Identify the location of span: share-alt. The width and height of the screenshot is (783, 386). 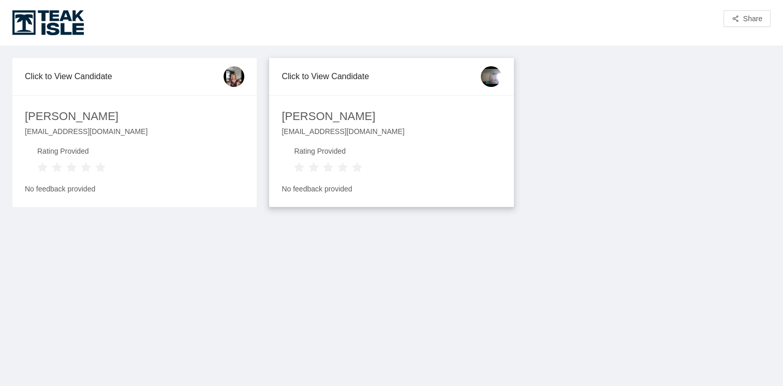
(736, 19).